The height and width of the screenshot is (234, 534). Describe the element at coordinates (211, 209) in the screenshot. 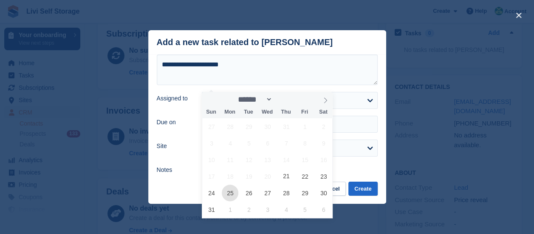

I see `span: August 31, 2025` at that location.